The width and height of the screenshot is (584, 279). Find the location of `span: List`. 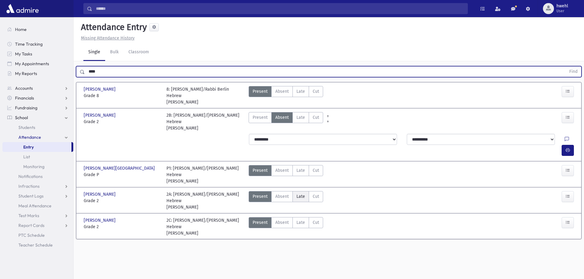

span: List is located at coordinates (27, 157).